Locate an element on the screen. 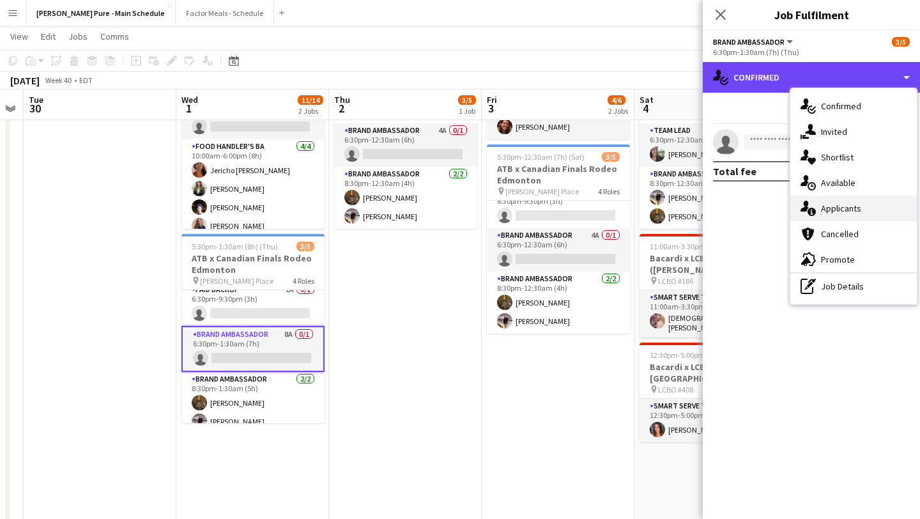 The height and width of the screenshot is (519, 920). span: Fri is located at coordinates (492, 100).